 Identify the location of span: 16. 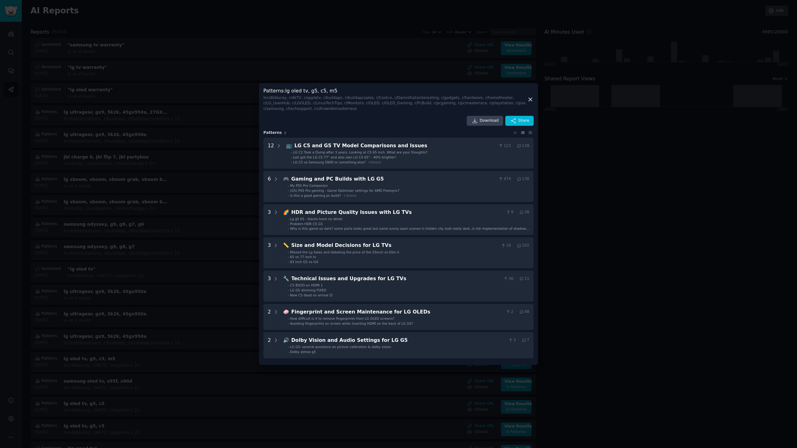
(506, 246).